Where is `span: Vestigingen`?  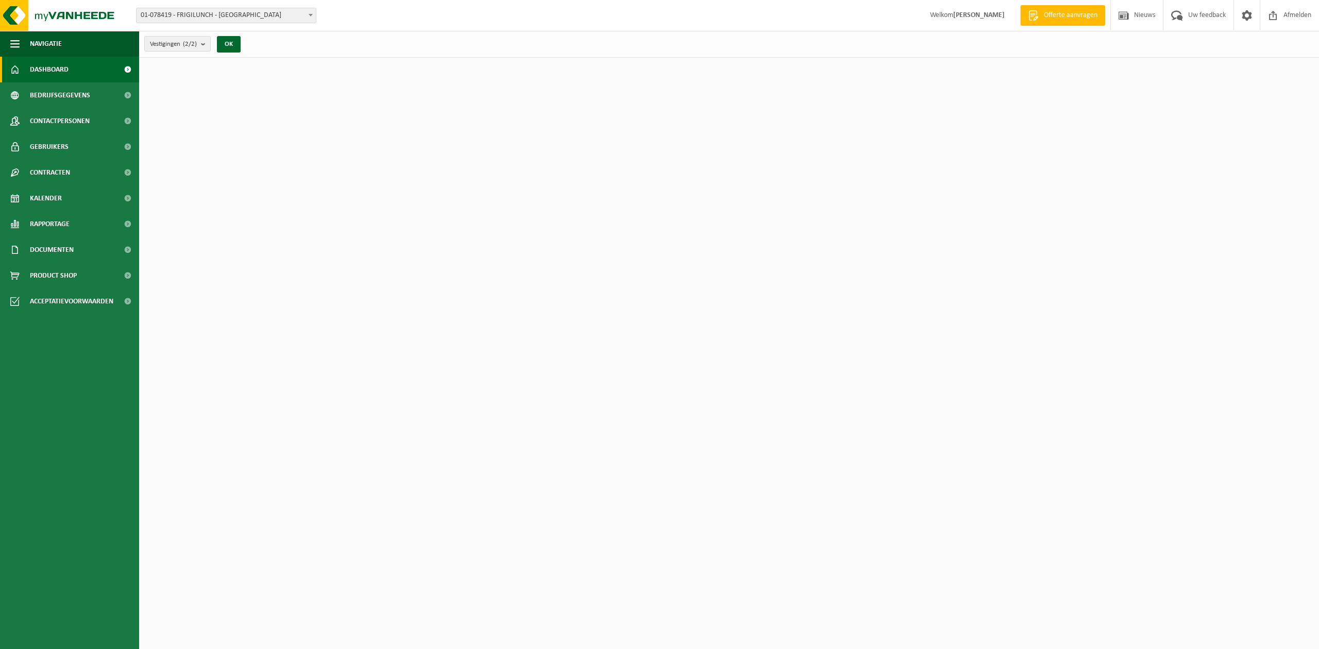
span: Vestigingen is located at coordinates (173, 44).